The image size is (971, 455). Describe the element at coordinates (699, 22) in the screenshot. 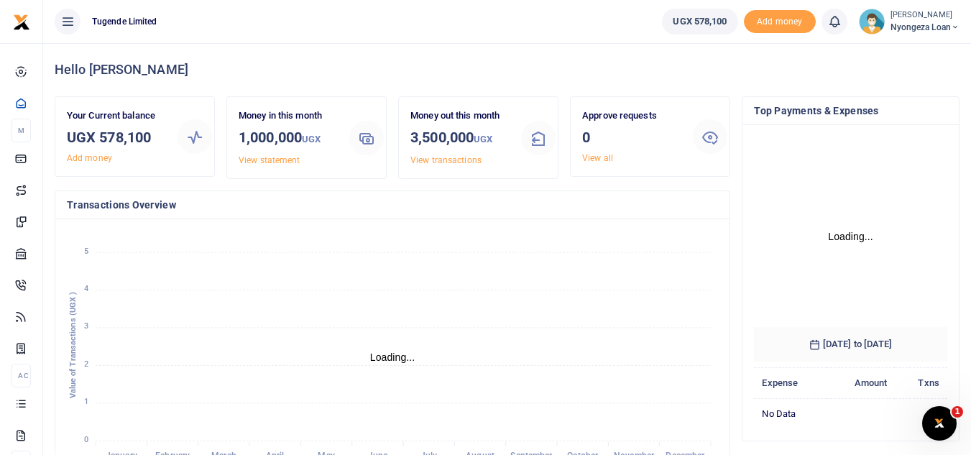

I see `li: Wallet ballance` at that location.